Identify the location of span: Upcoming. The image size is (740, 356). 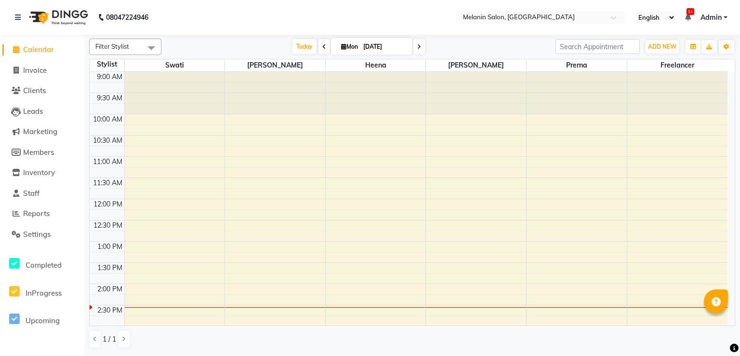
(42, 320).